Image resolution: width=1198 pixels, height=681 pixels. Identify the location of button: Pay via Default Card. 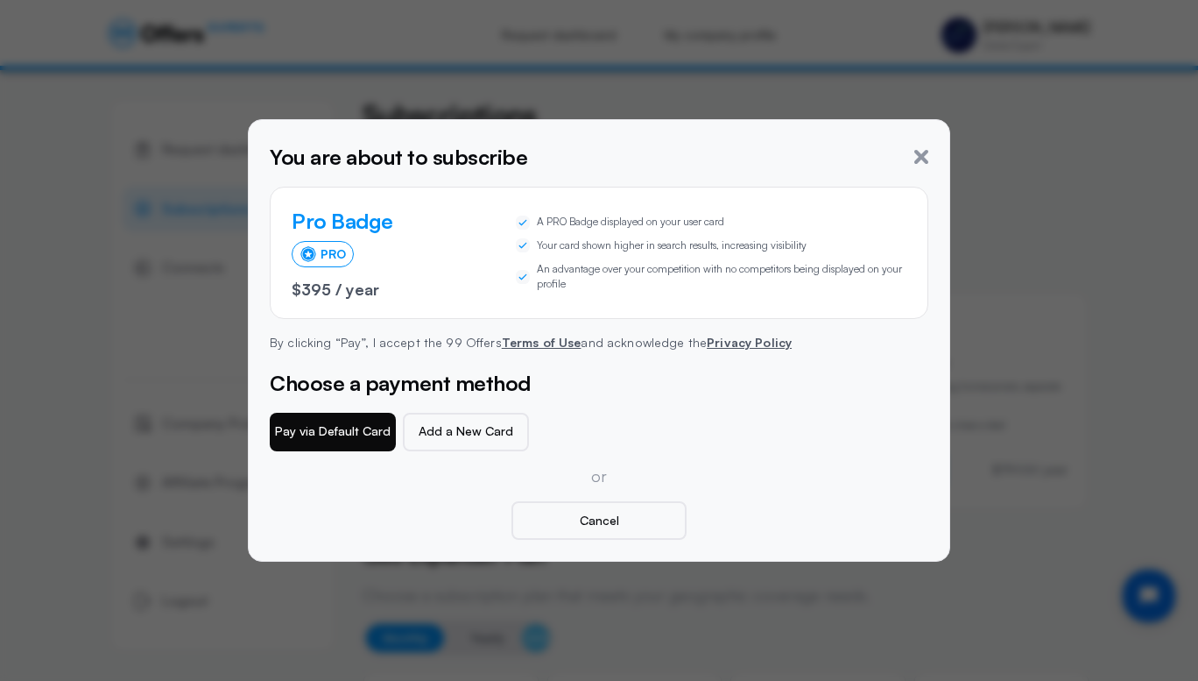
(333, 432).